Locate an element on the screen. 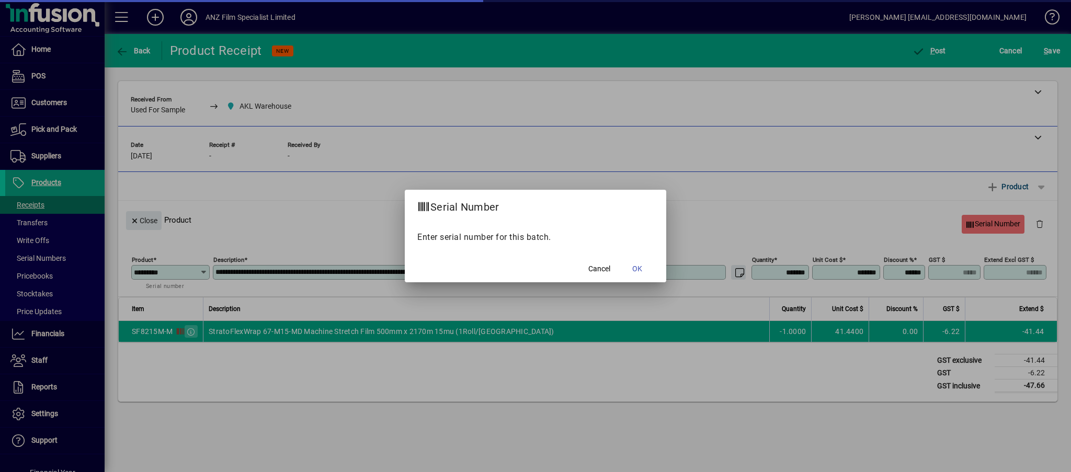 This screenshot has width=1071, height=472. h2: Serial Number is located at coordinates (458, 205).